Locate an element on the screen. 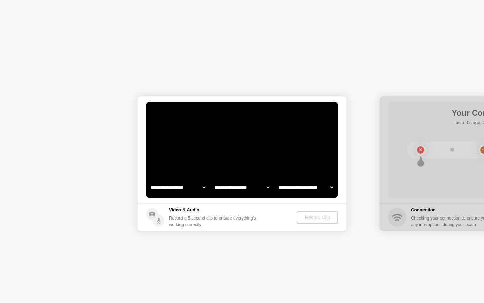  h5: Video & Audio is located at coordinates (214, 210).